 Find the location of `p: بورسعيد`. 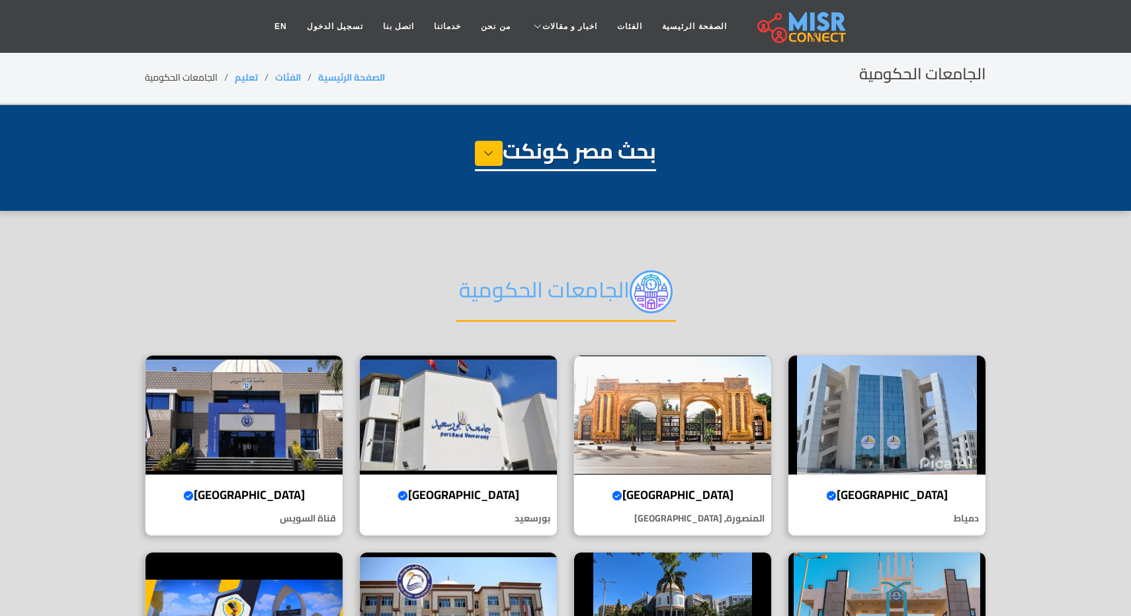

p: بورسعيد is located at coordinates (458, 518).